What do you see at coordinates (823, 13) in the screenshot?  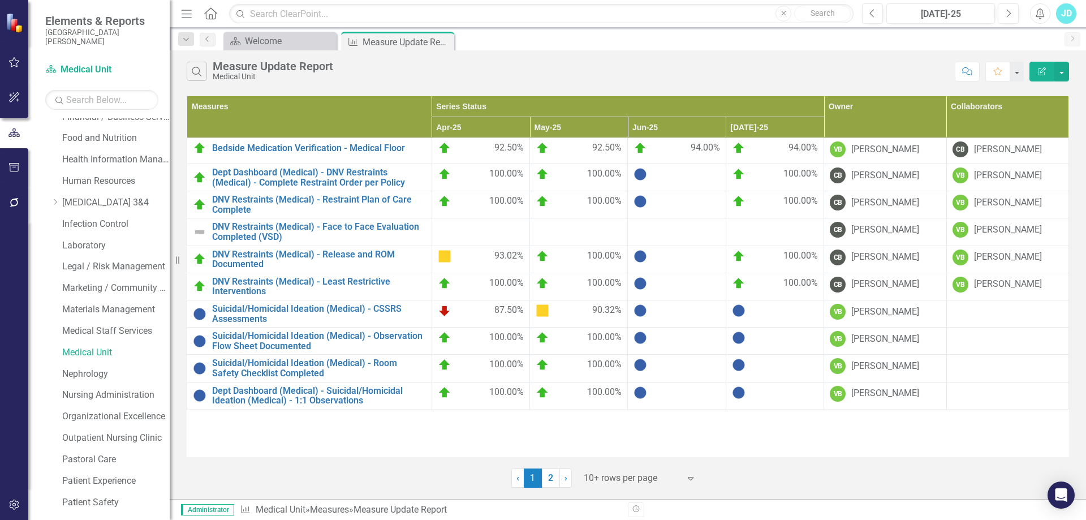 I see `span: Search` at bounding box center [823, 13].